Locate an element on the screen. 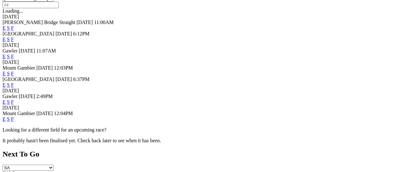  span: 12:03PM is located at coordinates (63, 68).